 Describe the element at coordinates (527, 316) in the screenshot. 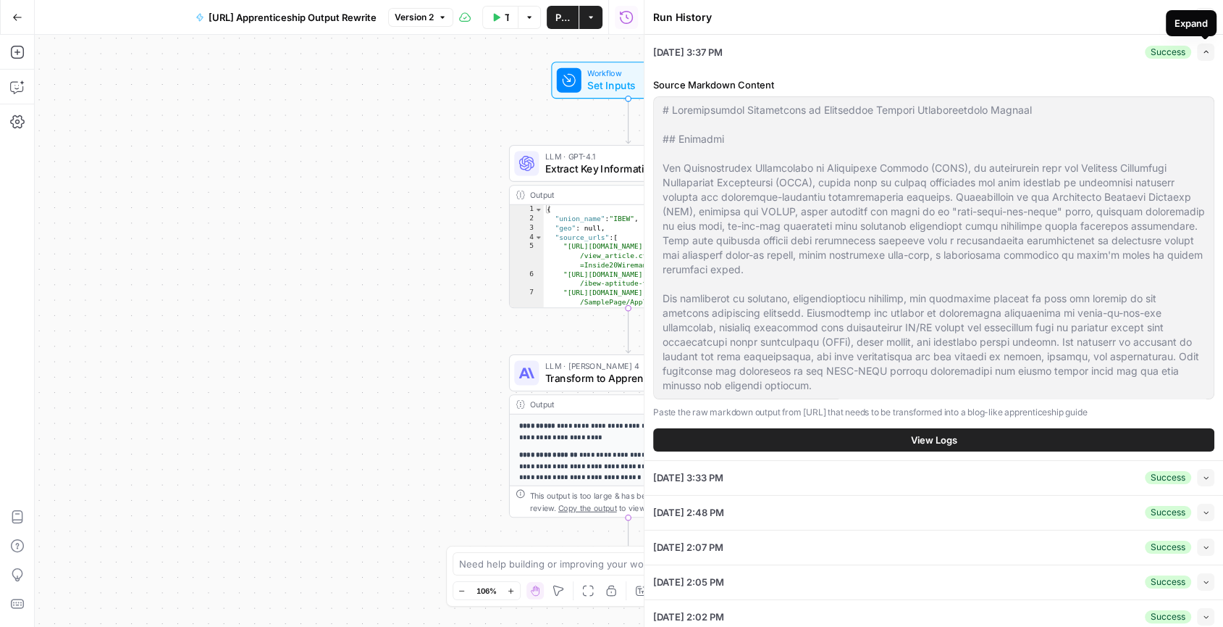

I see `div: 8` at that location.